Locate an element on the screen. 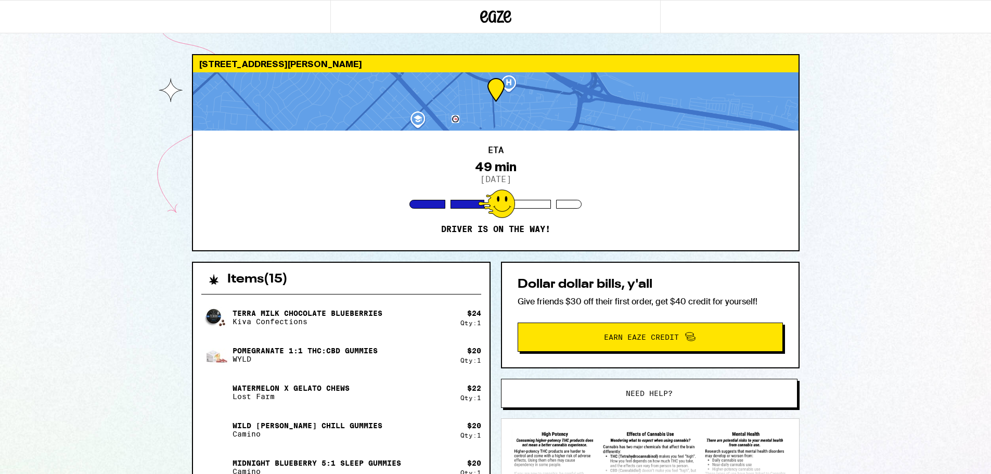 The height and width of the screenshot is (474, 991). p: Lost Farm is located at coordinates (291, 396).